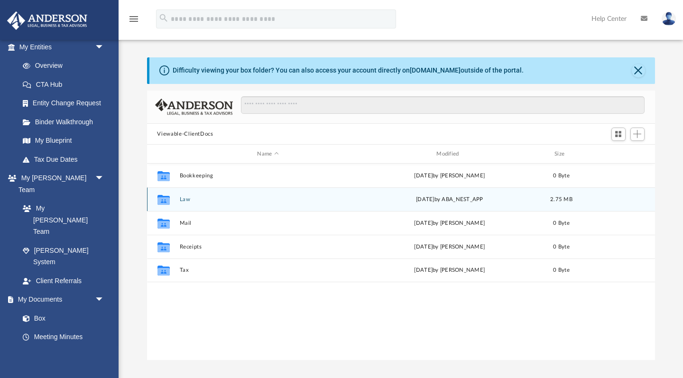 The width and height of the screenshot is (683, 378). What do you see at coordinates (66, 84) in the screenshot?
I see `a: CTA Hub` at bounding box center [66, 84].